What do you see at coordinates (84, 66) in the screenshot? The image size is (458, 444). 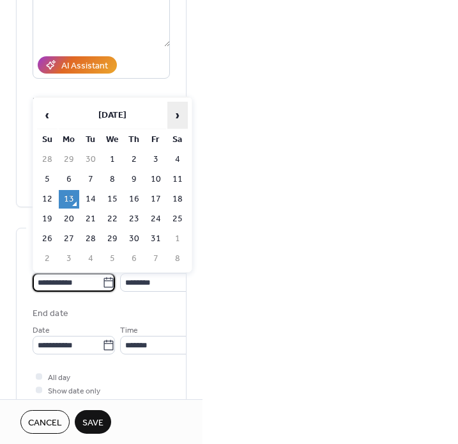 I see `div: AI Assistant` at bounding box center [84, 66].